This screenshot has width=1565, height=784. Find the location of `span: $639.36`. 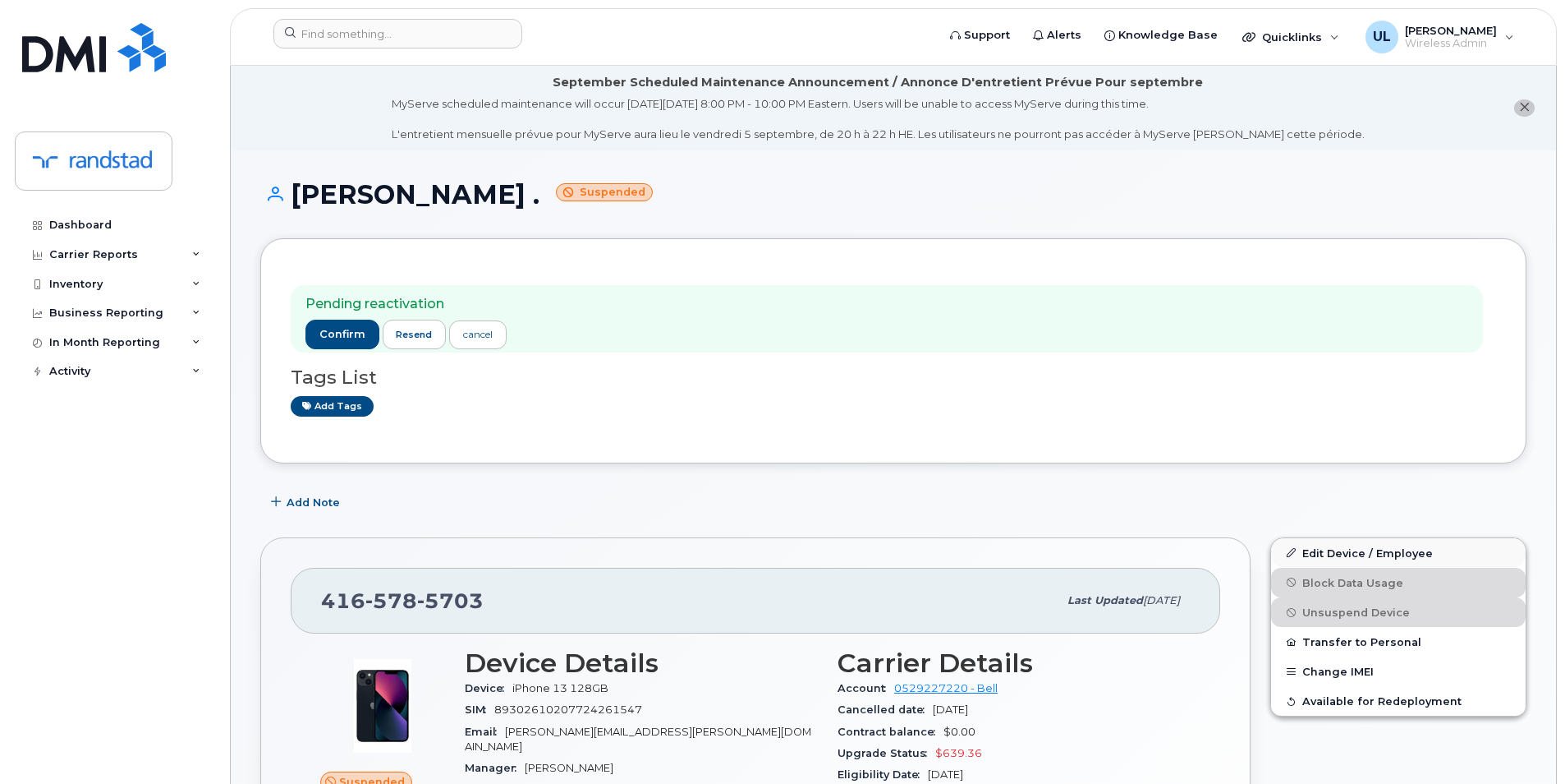

span: $639.36 is located at coordinates (958, 752).